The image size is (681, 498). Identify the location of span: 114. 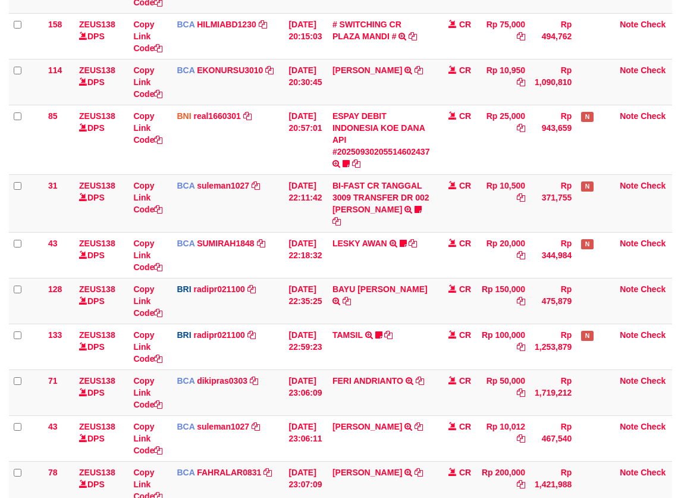
(55, 70).